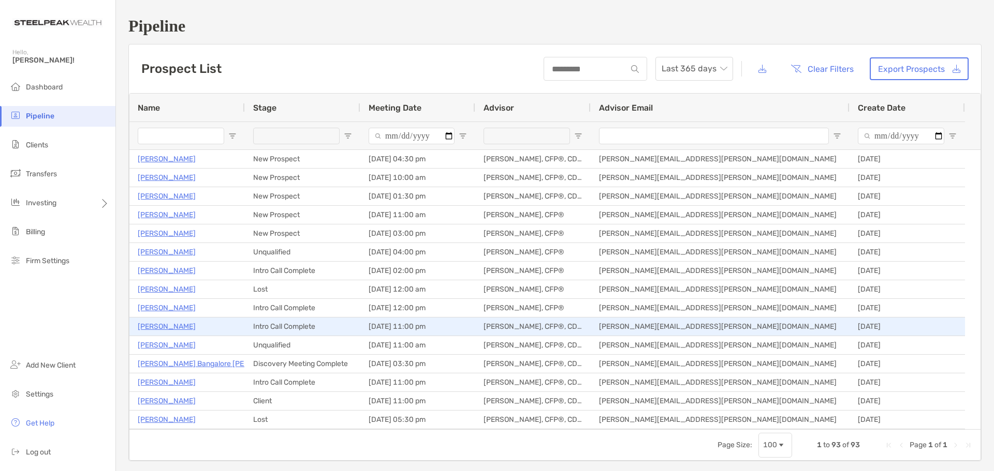 Image resolution: width=994 pixels, height=471 pixels. What do you see at coordinates (16, 86) in the screenshot?
I see `img: dashboard icon` at bounding box center [16, 86].